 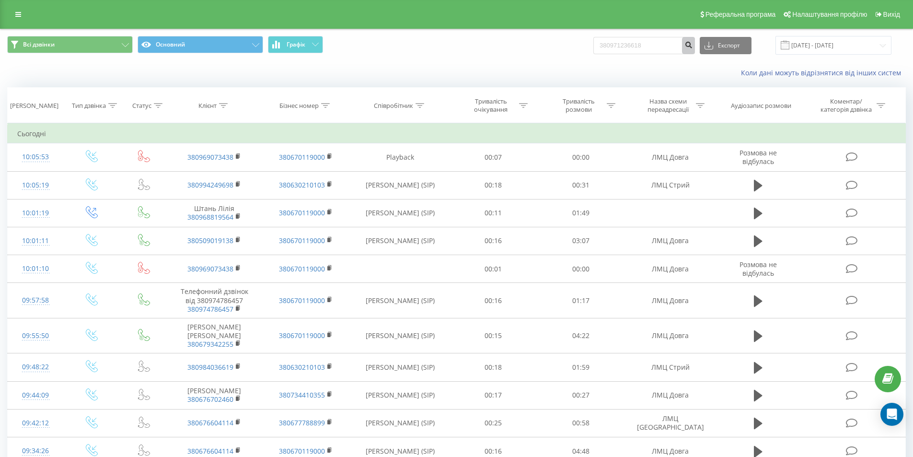 I want to click on div: 09:48:22, so click(x=35, y=367).